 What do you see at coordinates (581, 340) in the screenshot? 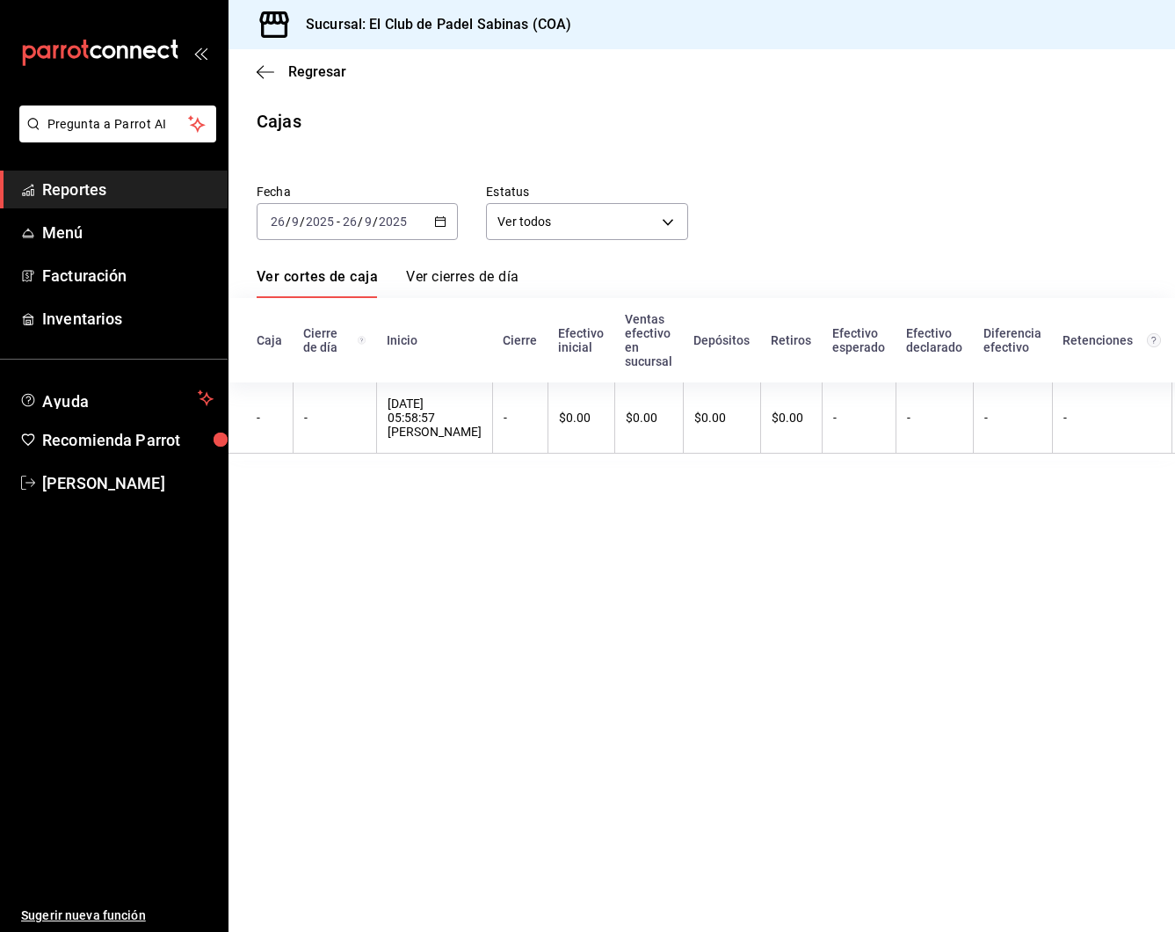
I see `div: Efectivo inicial` at bounding box center [581, 340].